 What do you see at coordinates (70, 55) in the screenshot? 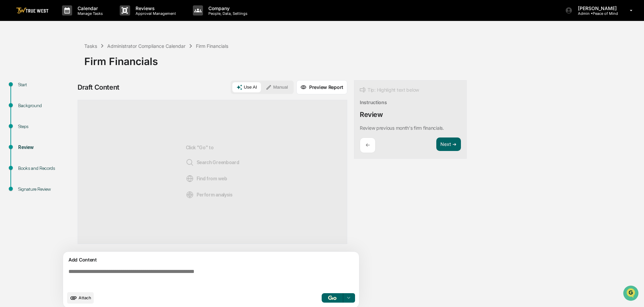
I see `div: Start new chat` at bounding box center [70, 55].